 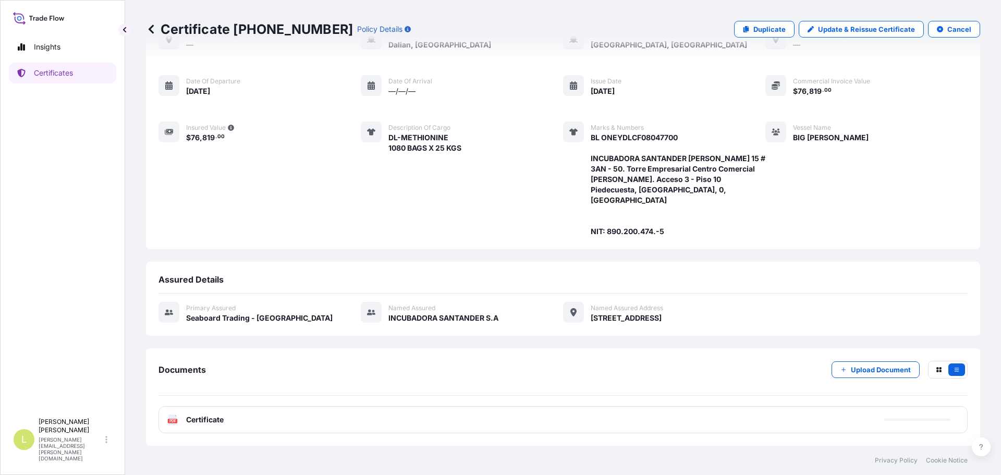 I want to click on p: Upload Document, so click(x=880, y=370).